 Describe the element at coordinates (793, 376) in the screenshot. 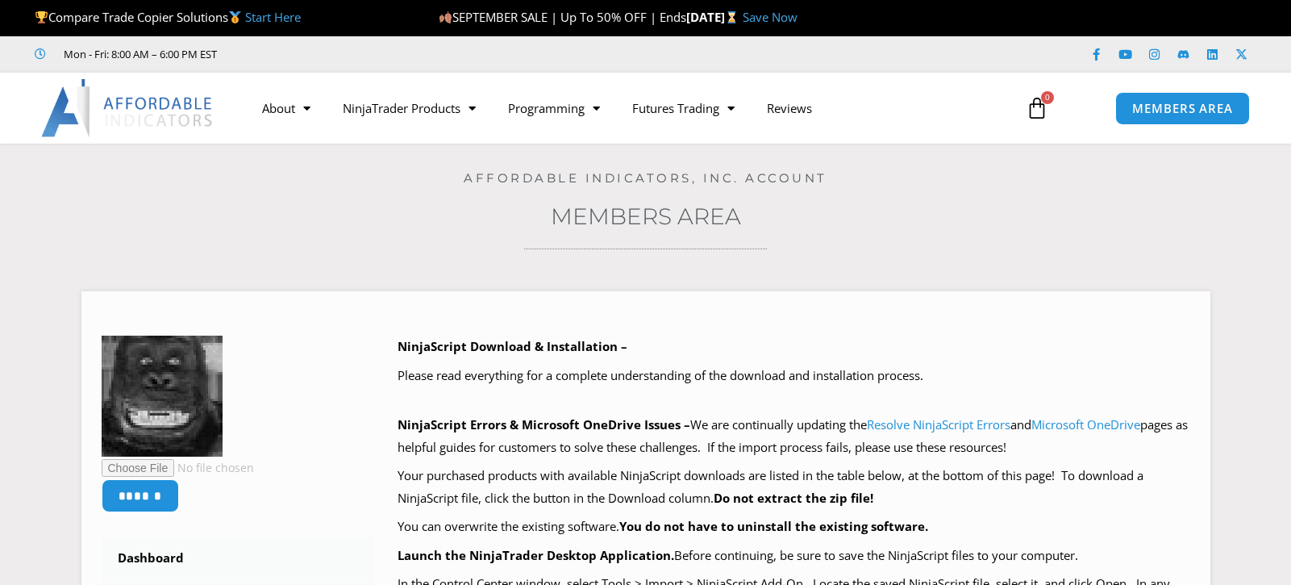

I see `p: Please read everything for a complete understanding of the download and installation process.` at that location.